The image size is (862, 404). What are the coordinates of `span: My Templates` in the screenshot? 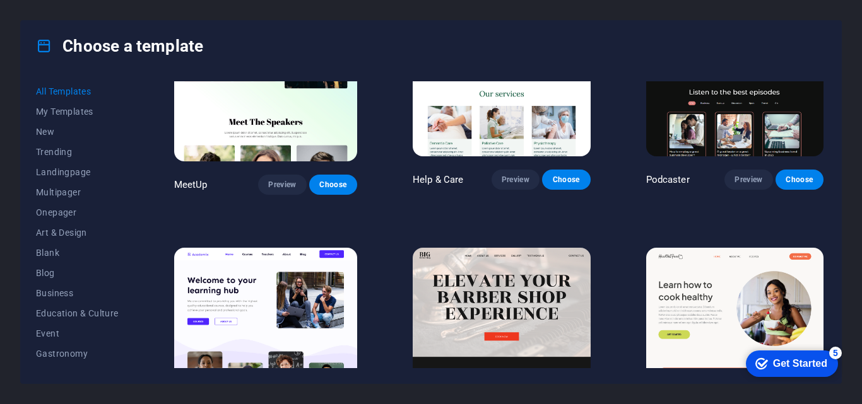 It's located at (77, 112).